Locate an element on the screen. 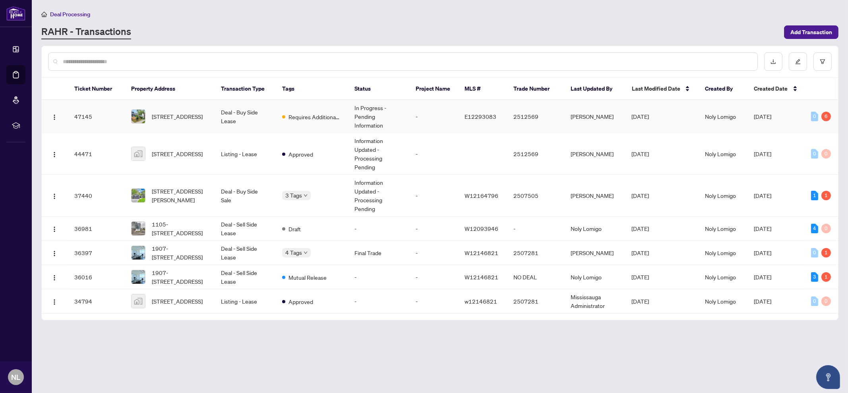  td: 36981 is located at coordinates (97, 229).